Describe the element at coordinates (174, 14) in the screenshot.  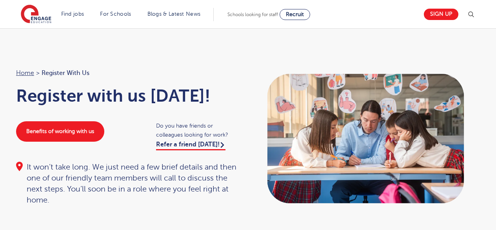
I see `a: Blogs & Latest News` at that location.